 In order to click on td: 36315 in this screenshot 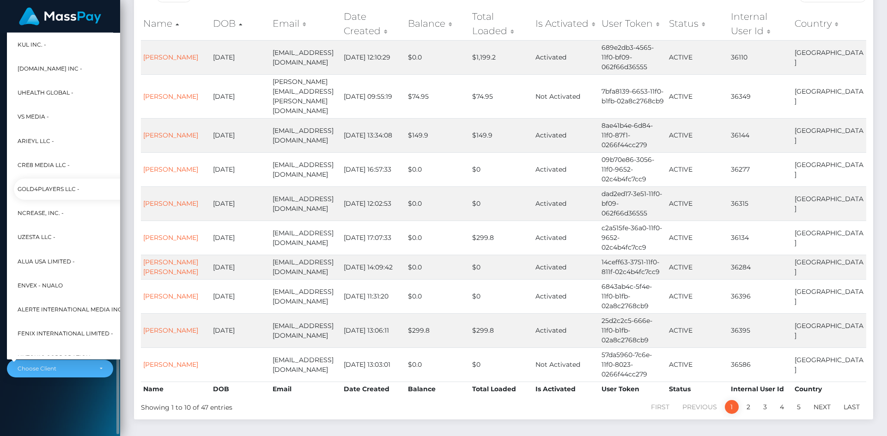, I will do `click(760, 204)`.